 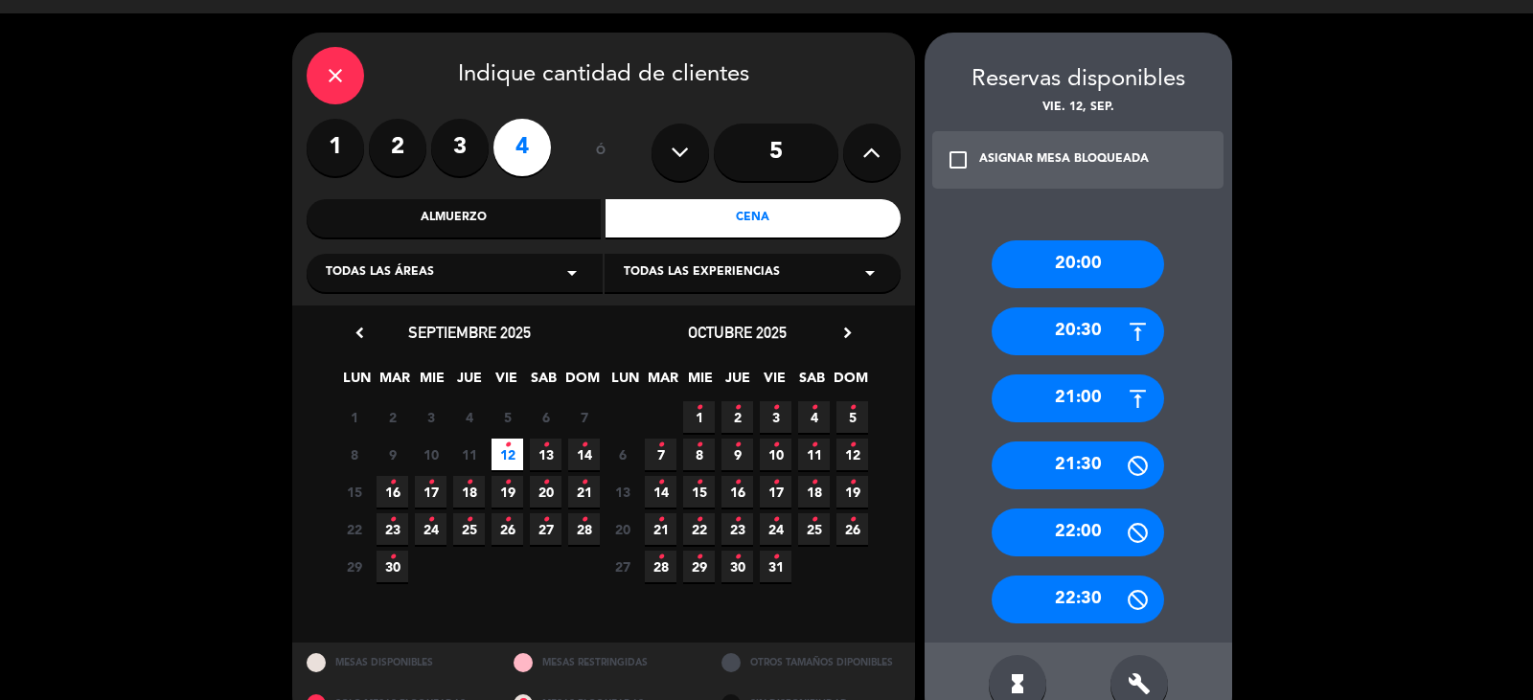 What do you see at coordinates (1078, 331) in the screenshot?
I see `div: 20:30` at bounding box center [1078, 331].